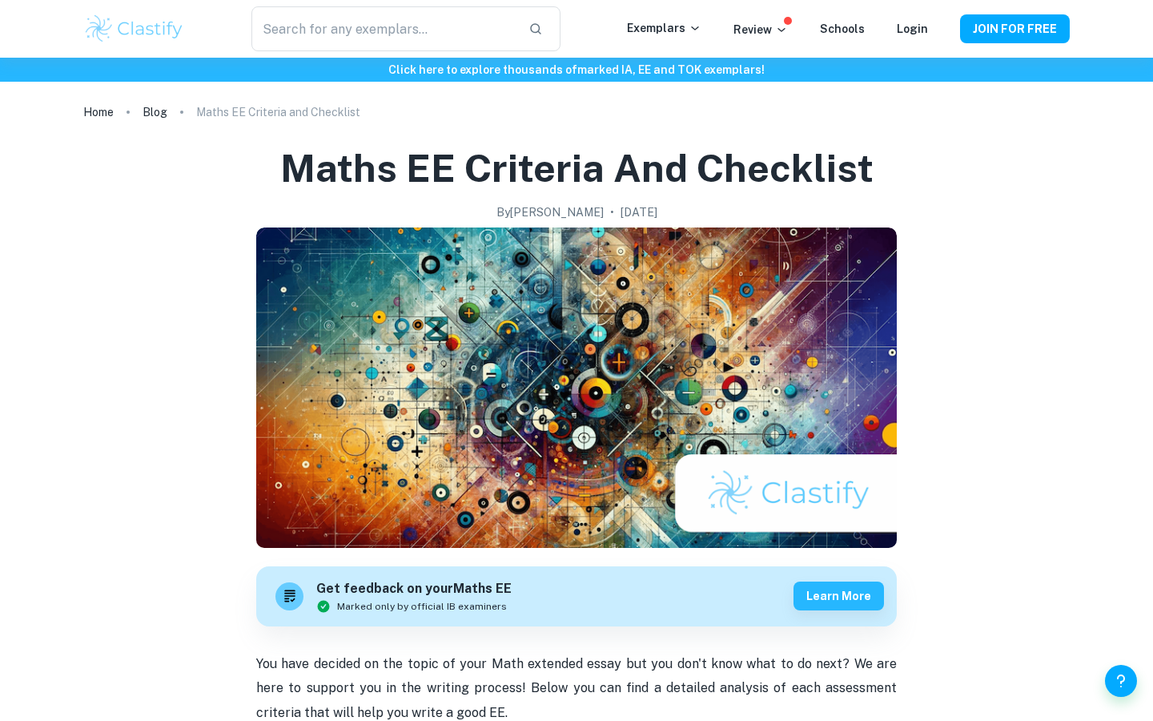 The width and height of the screenshot is (1153, 721). I want to click on button: Help and Feedback, so click(1121, 681).